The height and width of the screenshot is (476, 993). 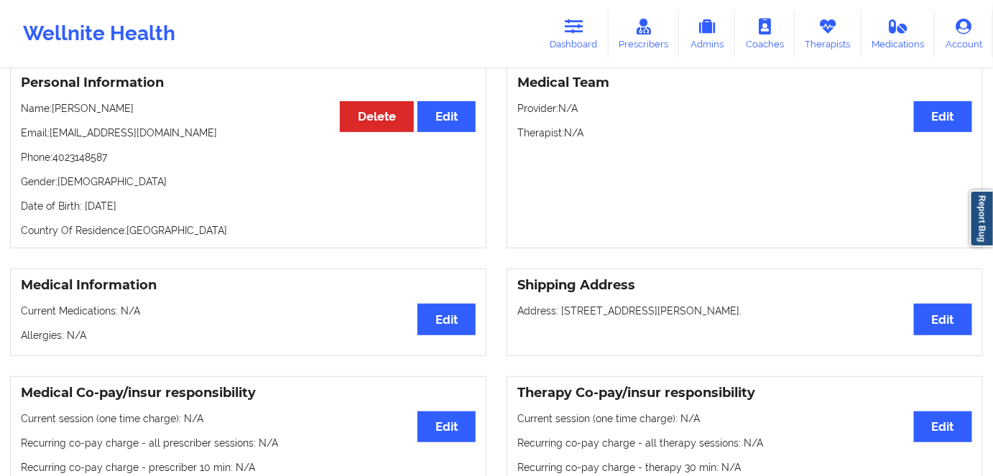 I want to click on a: Therapists, so click(x=827, y=34).